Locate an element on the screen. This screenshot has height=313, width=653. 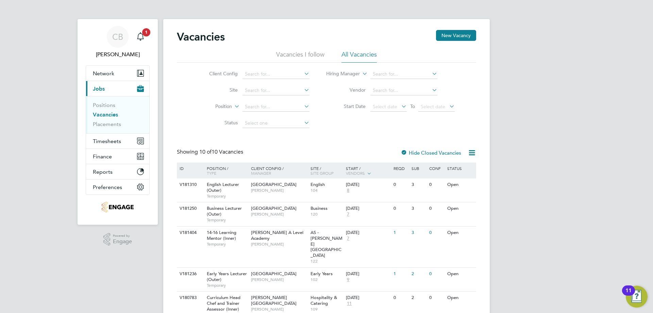
span: Powered by is located at coordinates (122, 235).